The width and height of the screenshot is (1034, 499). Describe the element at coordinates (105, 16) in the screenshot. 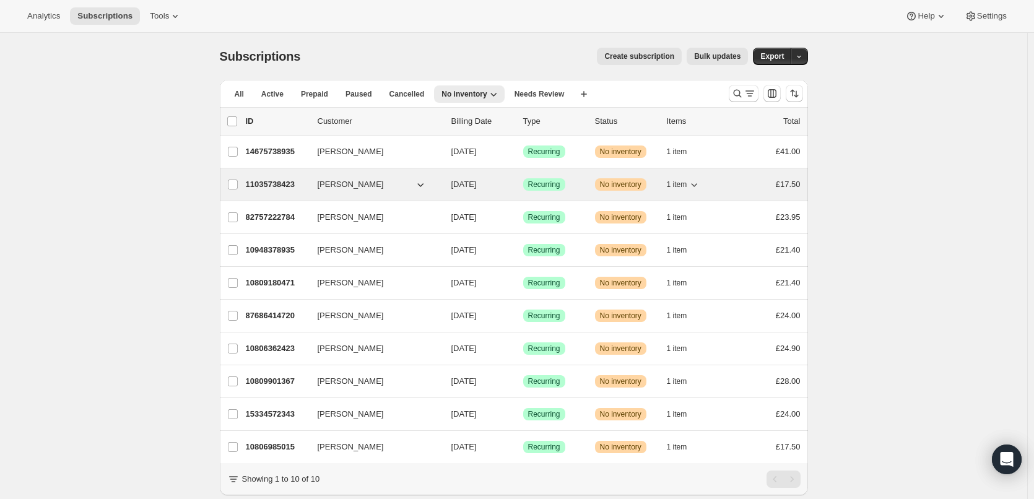

I see `button: Subscriptions` at that location.